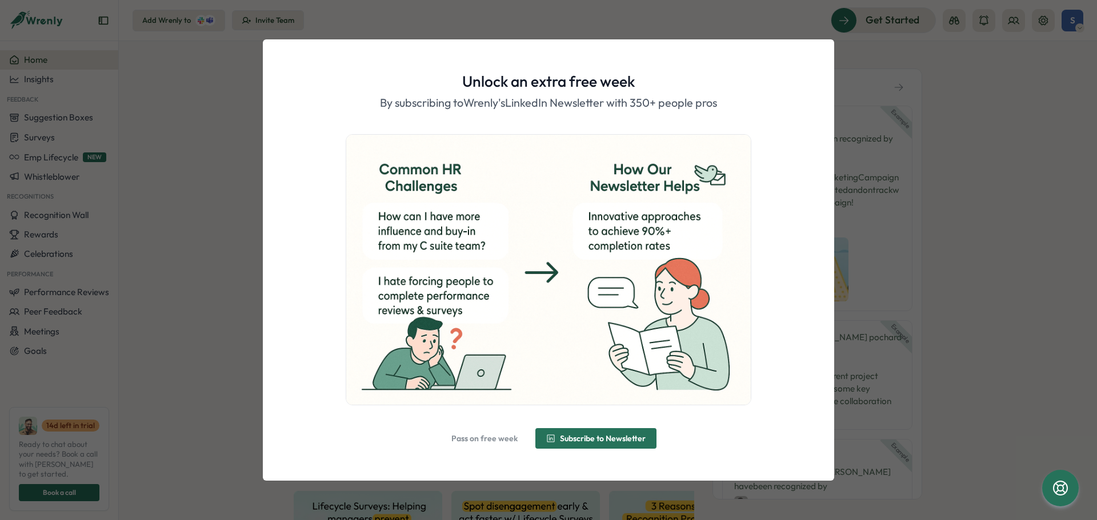  Describe the element at coordinates (548, 103) in the screenshot. I see `p: By subscribing to Wrenly's LinkedIn Newsletter with 350+ people pros` at that location.